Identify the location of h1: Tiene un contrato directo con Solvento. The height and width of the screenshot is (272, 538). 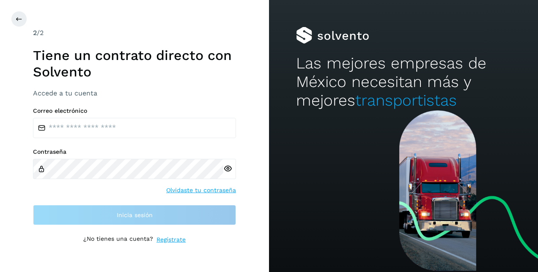
(134, 63).